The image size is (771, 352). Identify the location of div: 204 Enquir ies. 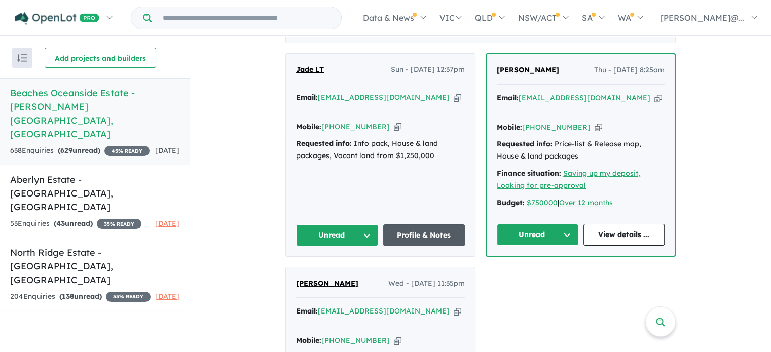
(80, 297).